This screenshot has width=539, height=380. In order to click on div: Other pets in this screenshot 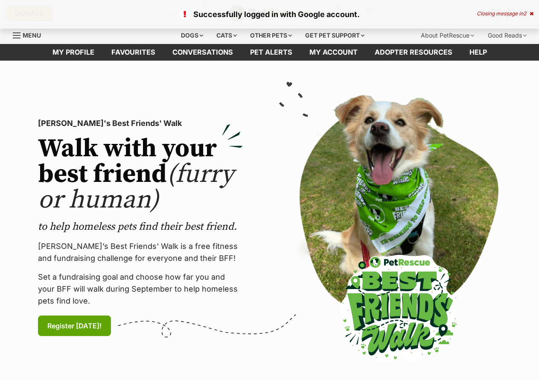, I will do `click(271, 35)`.